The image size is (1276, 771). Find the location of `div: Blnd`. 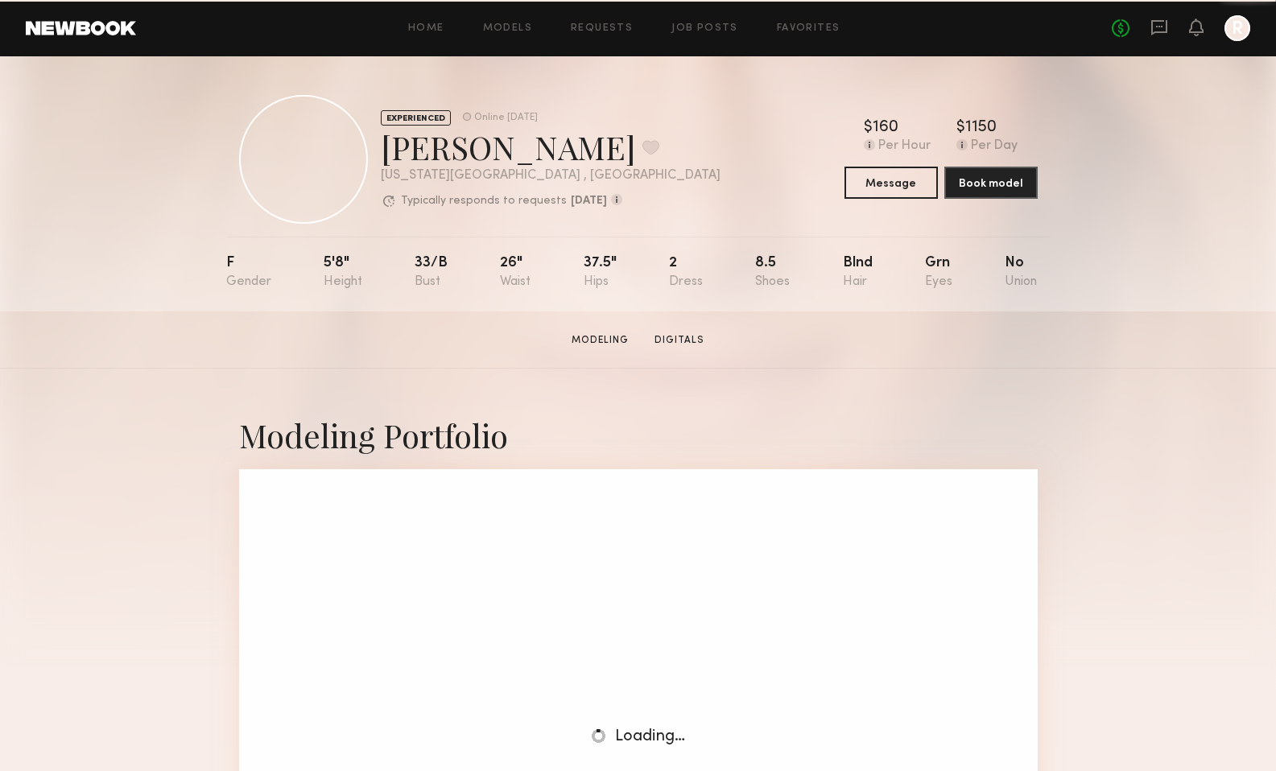

div: Blnd is located at coordinates (858, 272).